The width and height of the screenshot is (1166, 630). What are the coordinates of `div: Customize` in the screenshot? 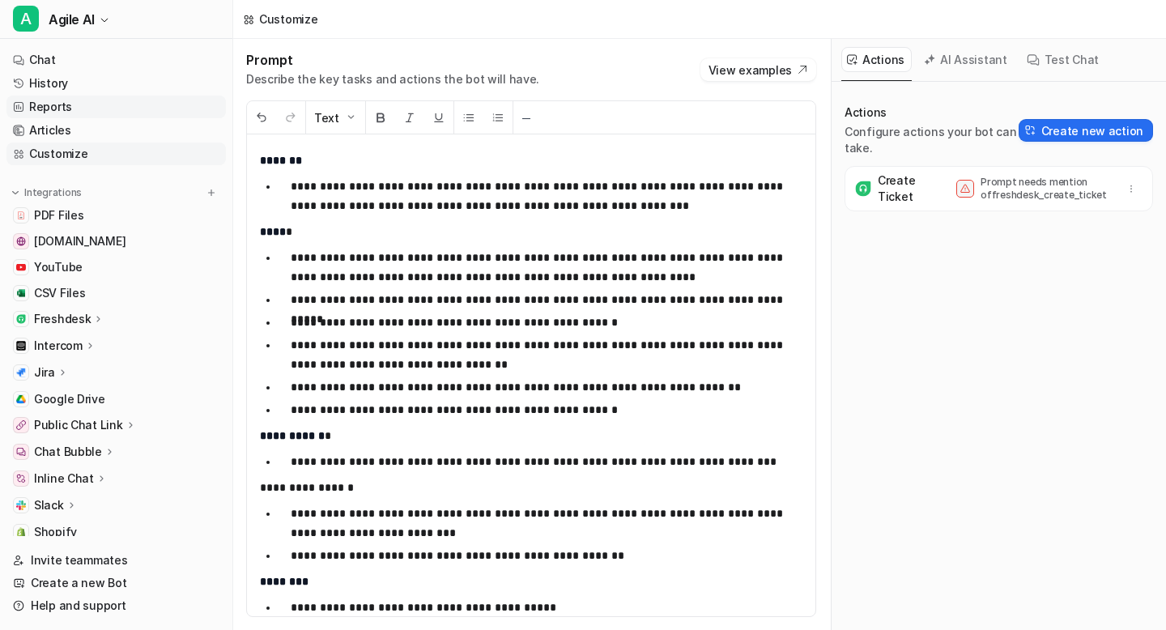 It's located at (288, 19).